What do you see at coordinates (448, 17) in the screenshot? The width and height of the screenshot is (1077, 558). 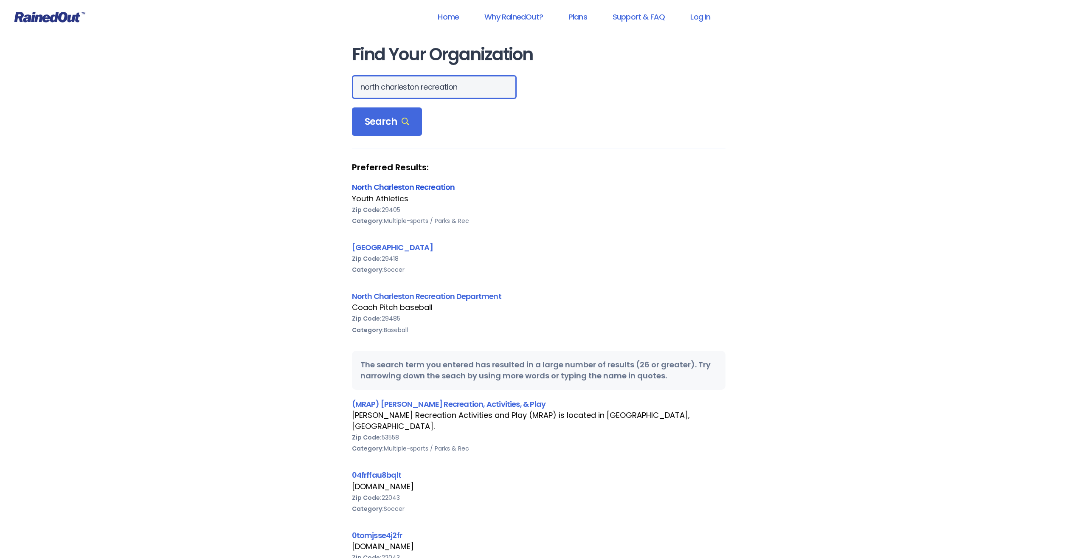 I see `a: Home` at bounding box center [448, 17].